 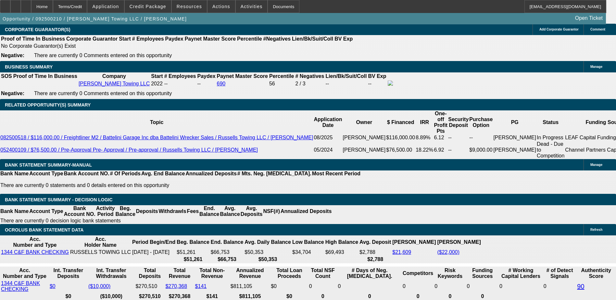 I want to click on th: Avg. Daily Balance, so click(x=267, y=242).